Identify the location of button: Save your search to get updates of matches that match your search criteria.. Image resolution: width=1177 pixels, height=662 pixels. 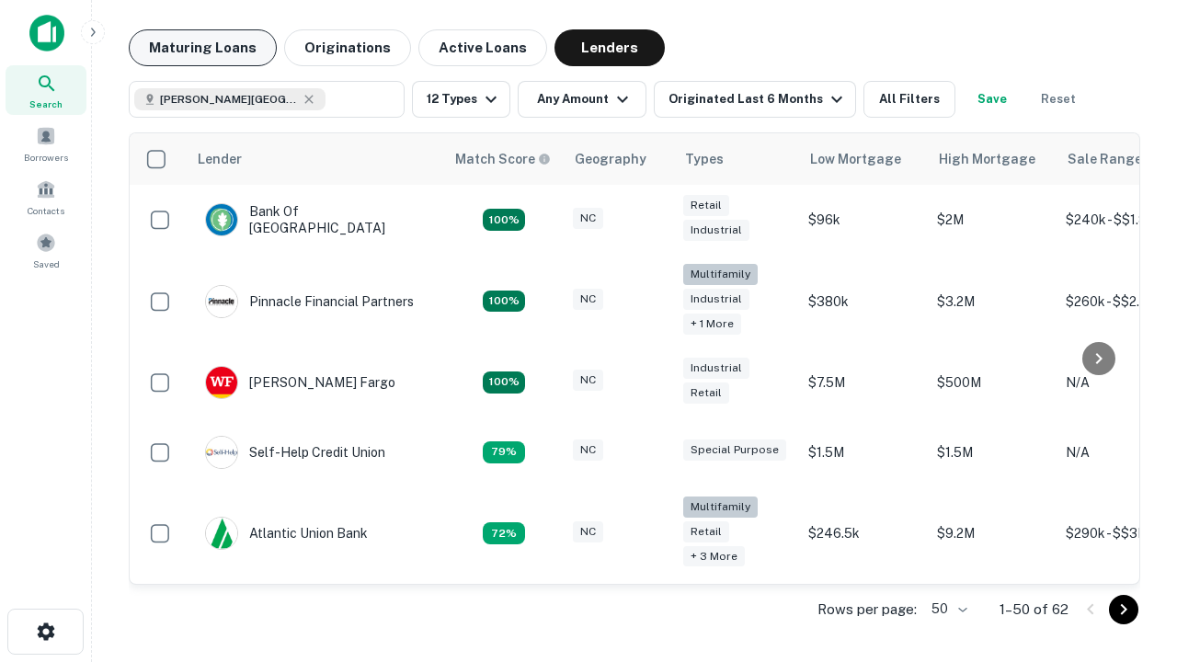
(992, 99).